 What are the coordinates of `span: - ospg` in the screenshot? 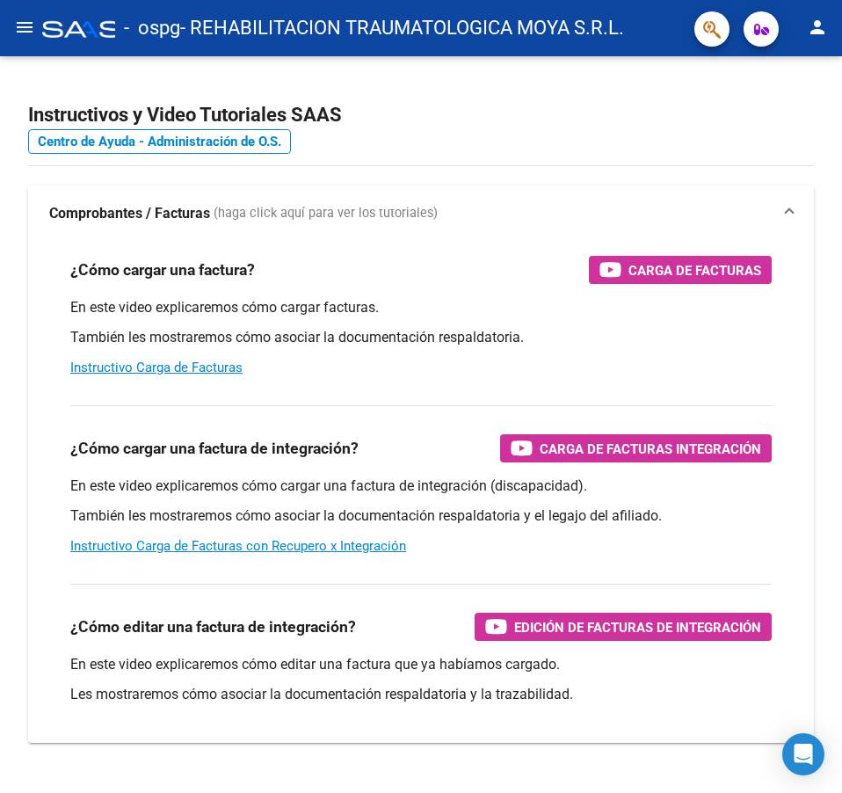 It's located at (152, 28).